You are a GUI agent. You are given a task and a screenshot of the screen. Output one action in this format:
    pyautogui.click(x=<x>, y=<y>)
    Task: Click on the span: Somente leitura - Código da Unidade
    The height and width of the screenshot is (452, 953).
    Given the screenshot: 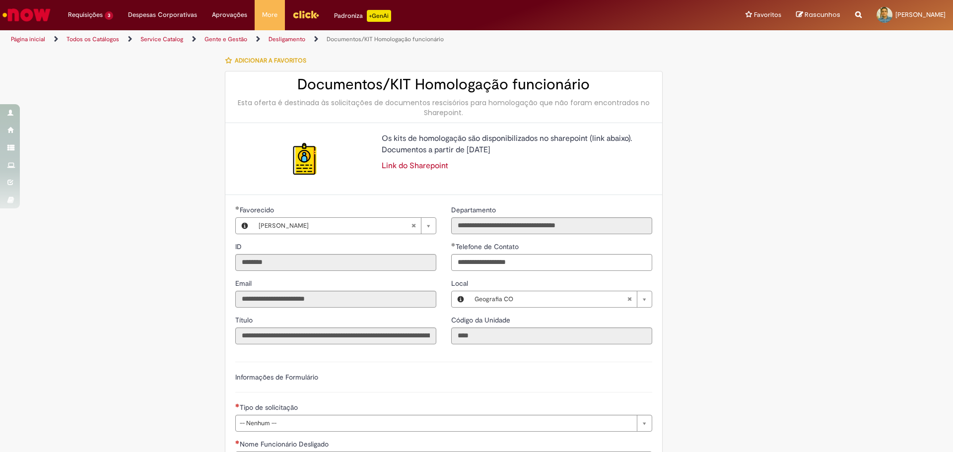 What is the action you would take?
    pyautogui.click(x=482, y=320)
    